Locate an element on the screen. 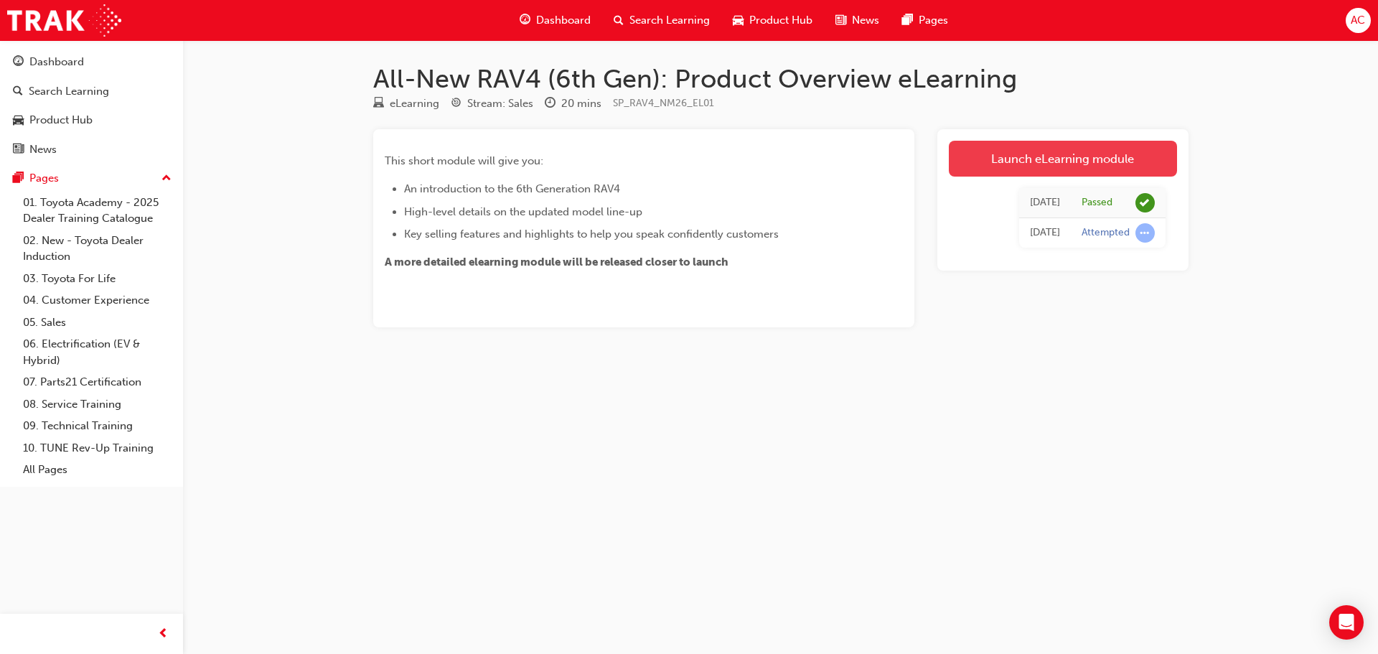 This screenshot has width=1378, height=654. button: DashboardSearch LearningProduct HubNews is located at coordinates (91, 106).